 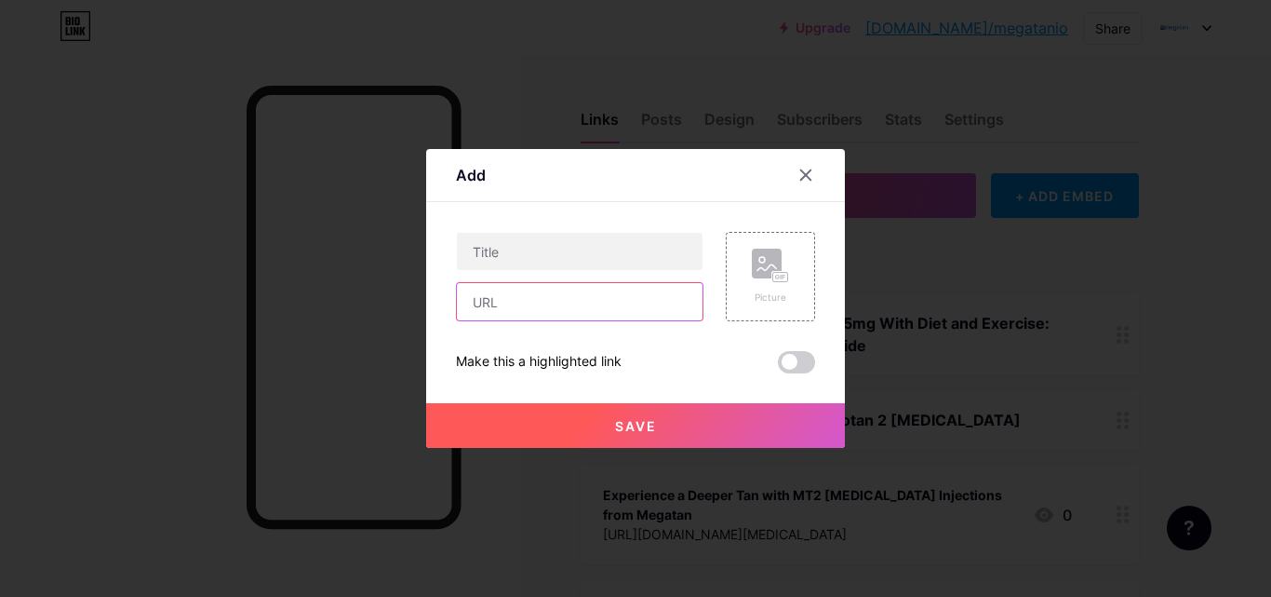 What do you see at coordinates (580, 302) in the screenshot?
I see `input: URL` at bounding box center [580, 302].